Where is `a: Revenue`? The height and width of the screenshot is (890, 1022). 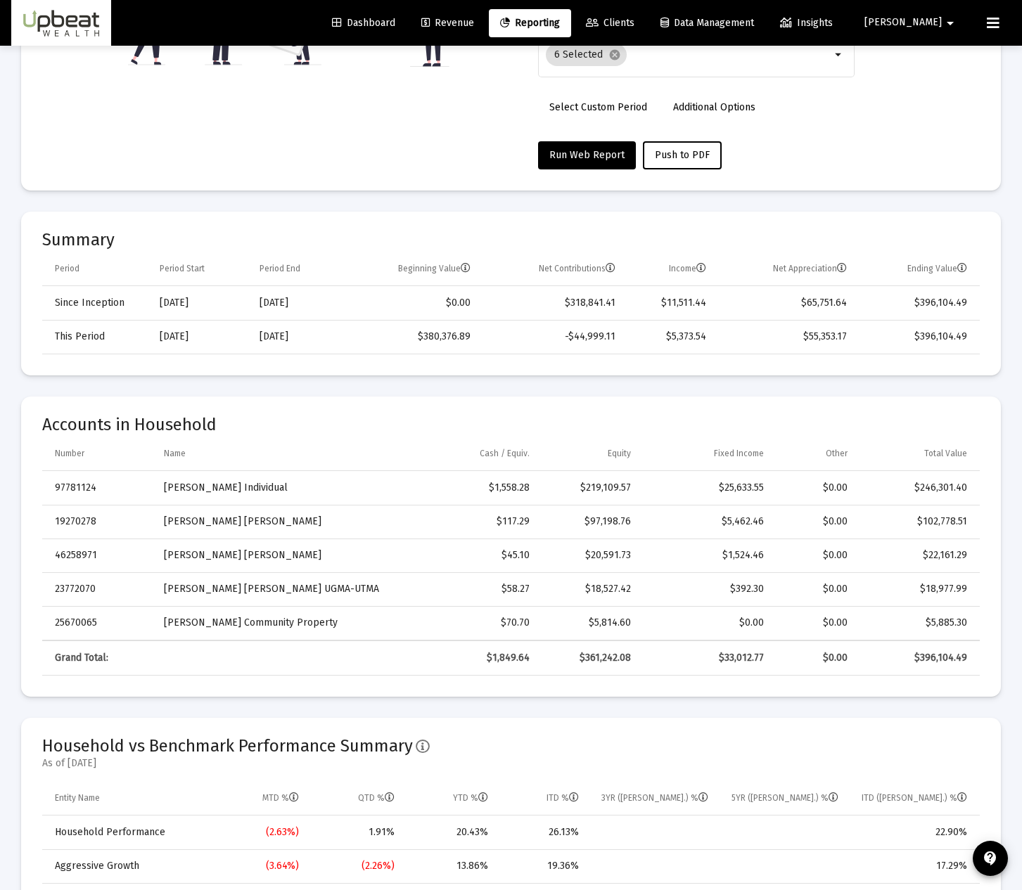
a: Revenue is located at coordinates (447, 23).